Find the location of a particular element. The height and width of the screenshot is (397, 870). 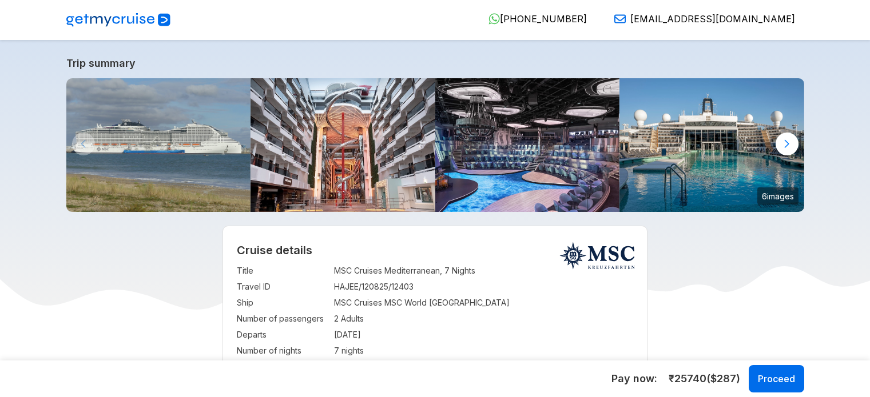

td: Number of passengers is located at coordinates (282, 319).